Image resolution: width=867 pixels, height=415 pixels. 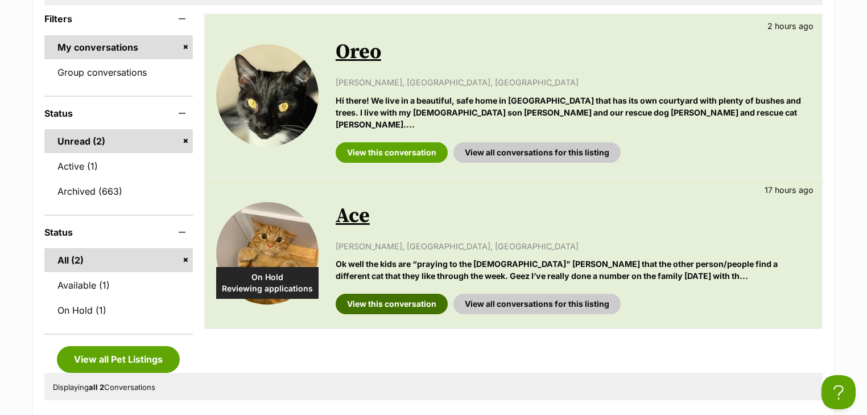 What do you see at coordinates (118, 310) in the screenshot?
I see `a: On Hold (1)` at bounding box center [118, 310].